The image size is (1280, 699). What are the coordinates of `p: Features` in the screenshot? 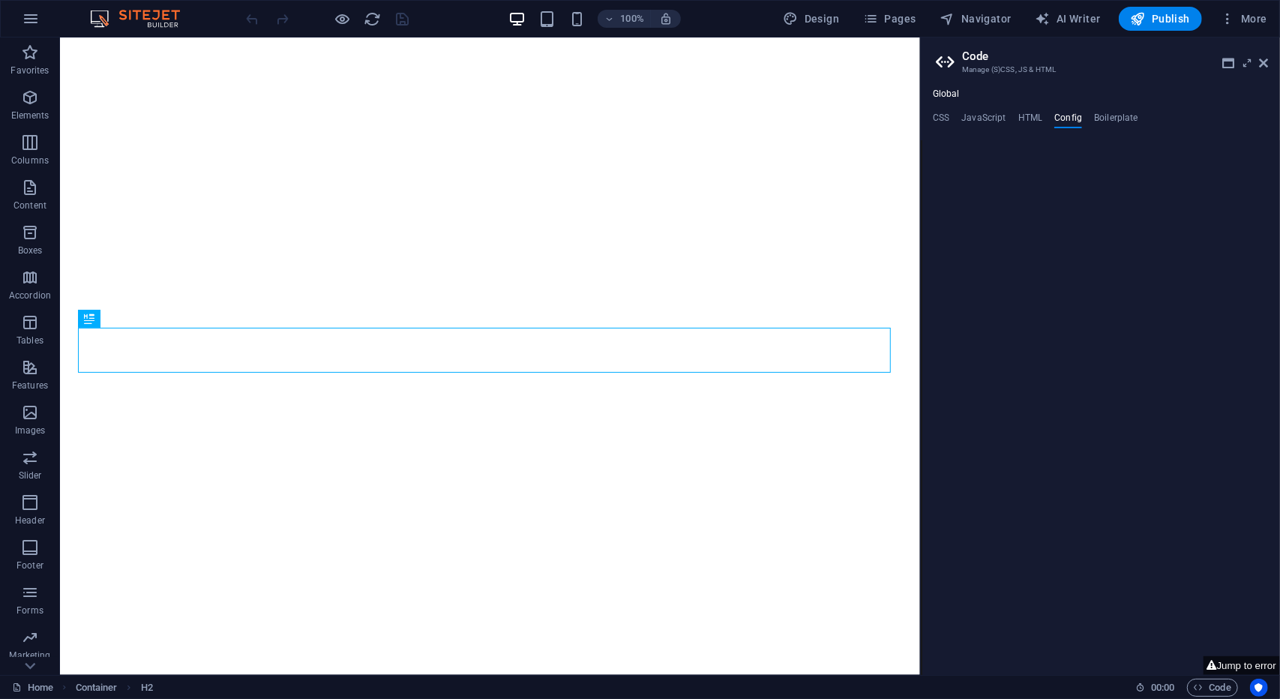 It's located at (30, 385).